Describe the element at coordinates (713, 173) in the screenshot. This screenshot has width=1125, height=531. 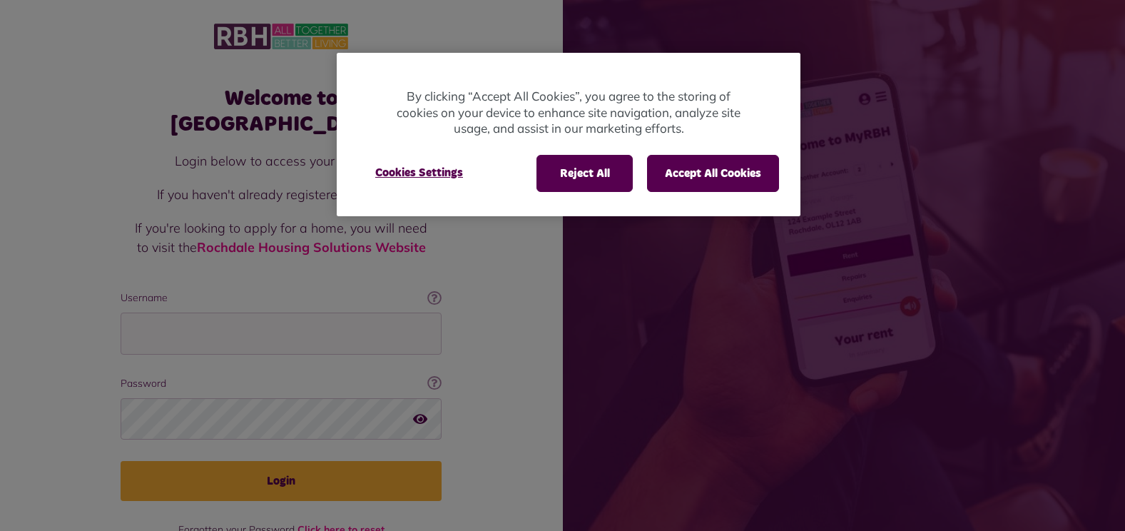
I see `button: Accept All Cookies` at that location.